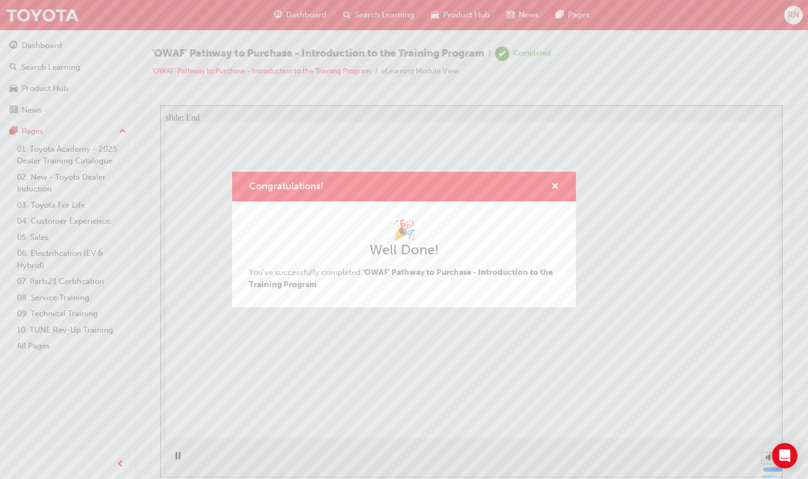 This screenshot has width=808, height=479. Describe the element at coordinates (404, 250) in the screenshot. I see `h2: Well Done!` at that location.